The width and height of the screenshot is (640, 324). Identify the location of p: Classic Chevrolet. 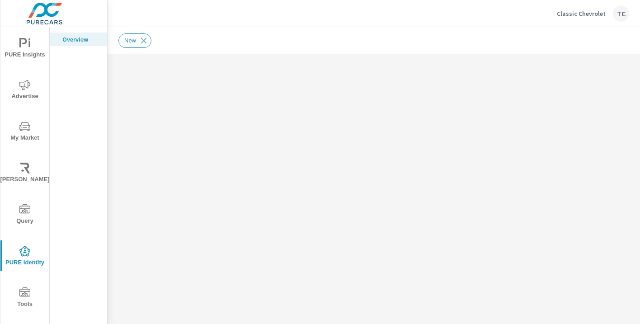
(581, 14).